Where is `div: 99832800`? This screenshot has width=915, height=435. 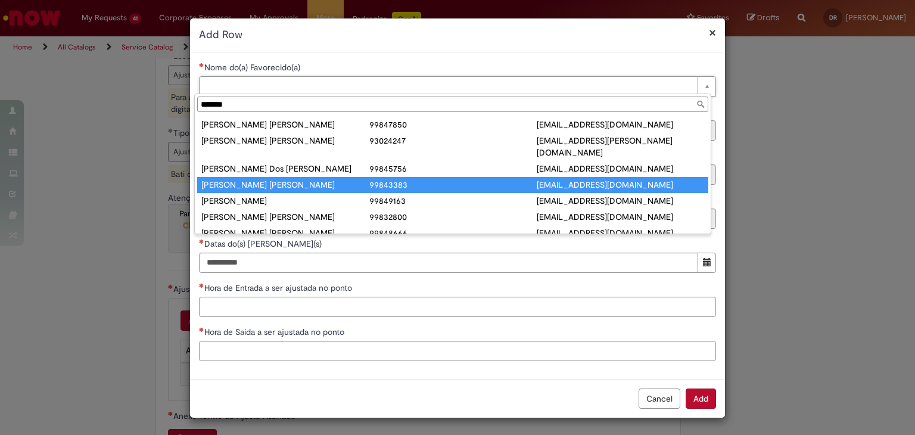
div: 99832800 is located at coordinates (453, 217).